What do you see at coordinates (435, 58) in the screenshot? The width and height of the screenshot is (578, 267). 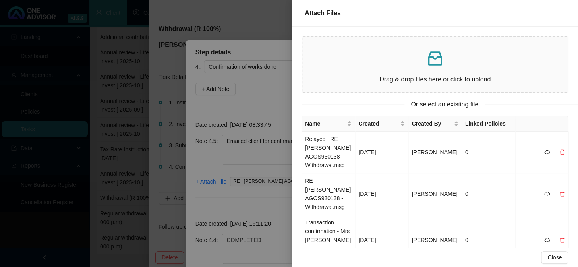 I see `span: inbox` at bounding box center [435, 58].